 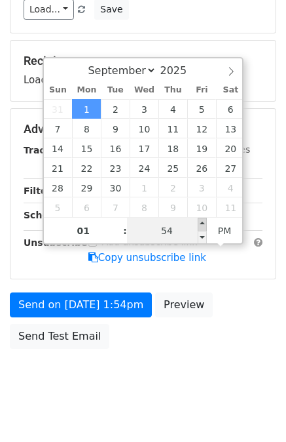 What do you see at coordinates (56, 243) in the screenshot?
I see `strong: Unsubscribe` at bounding box center [56, 243].